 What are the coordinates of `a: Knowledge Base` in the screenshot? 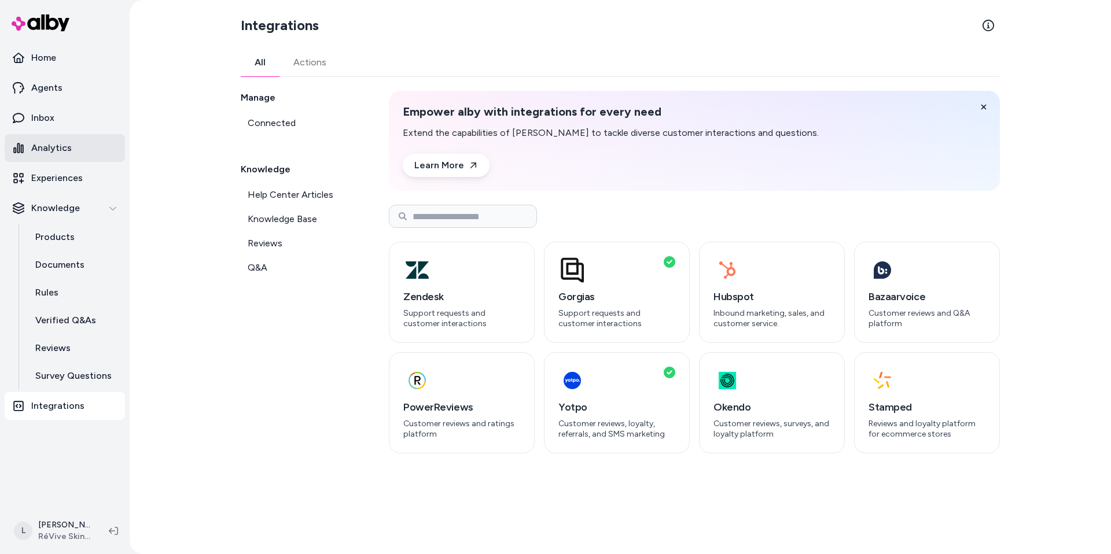 It's located at (301, 219).